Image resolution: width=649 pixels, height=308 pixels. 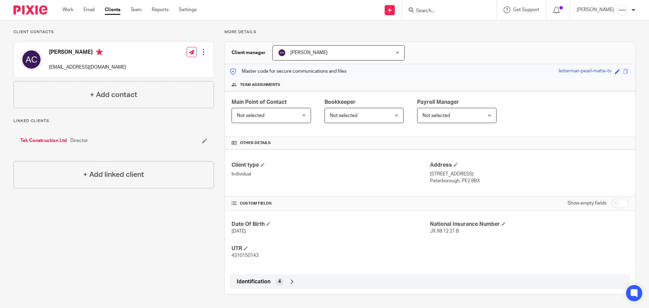 I want to click on a: Email, so click(x=89, y=10).